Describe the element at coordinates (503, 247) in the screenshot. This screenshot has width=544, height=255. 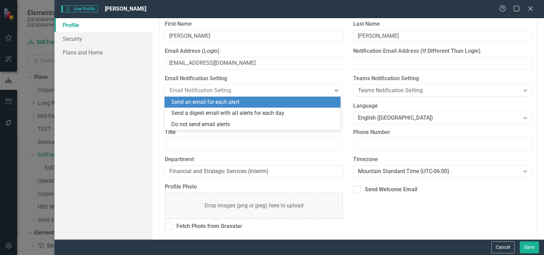
I see `button: Cancel` at that location.